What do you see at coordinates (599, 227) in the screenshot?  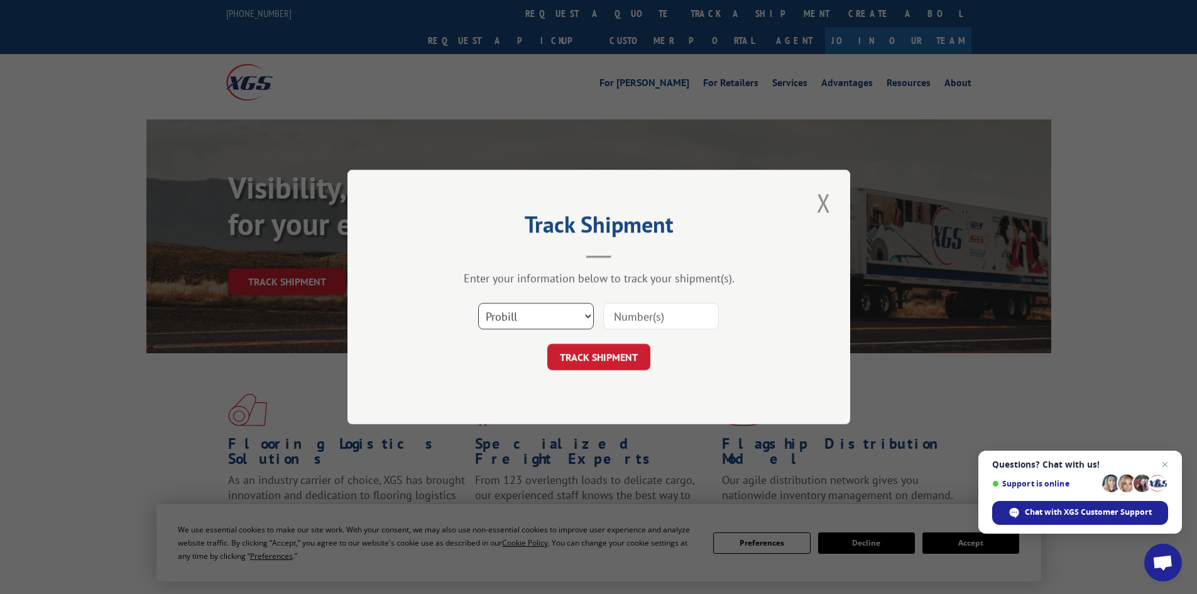 I see `h2: Track Shipment` at bounding box center [599, 227].